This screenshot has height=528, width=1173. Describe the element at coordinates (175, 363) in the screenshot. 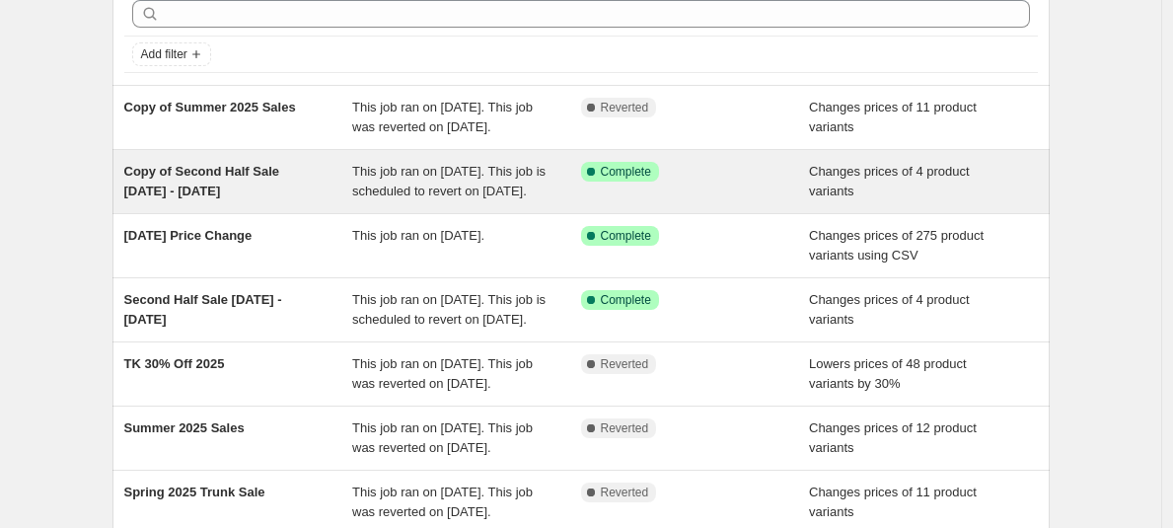

I see `span: TK 30% Off 2025` at that location.